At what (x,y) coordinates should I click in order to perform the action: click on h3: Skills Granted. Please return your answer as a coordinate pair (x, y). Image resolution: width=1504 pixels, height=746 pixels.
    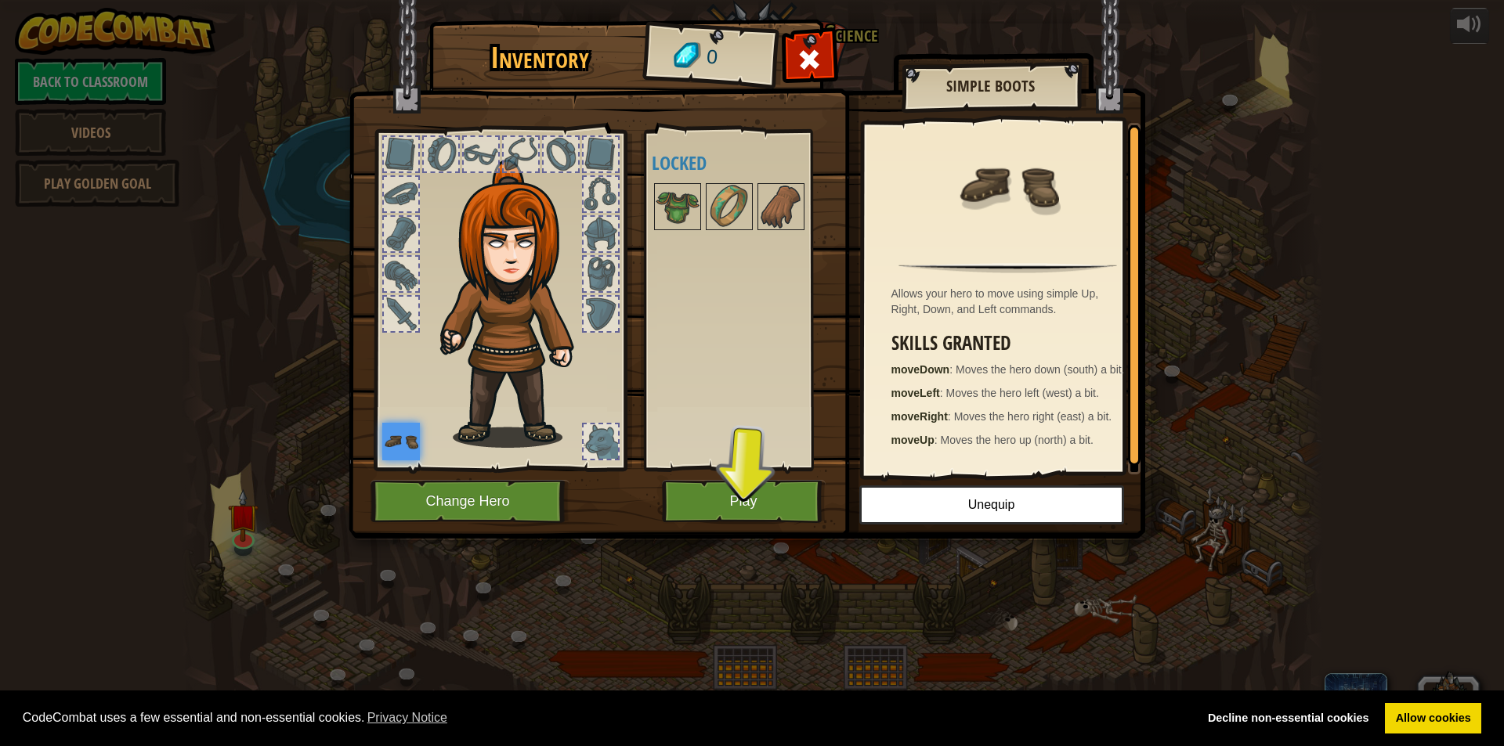
    Looking at the image, I should click on (1012, 343).